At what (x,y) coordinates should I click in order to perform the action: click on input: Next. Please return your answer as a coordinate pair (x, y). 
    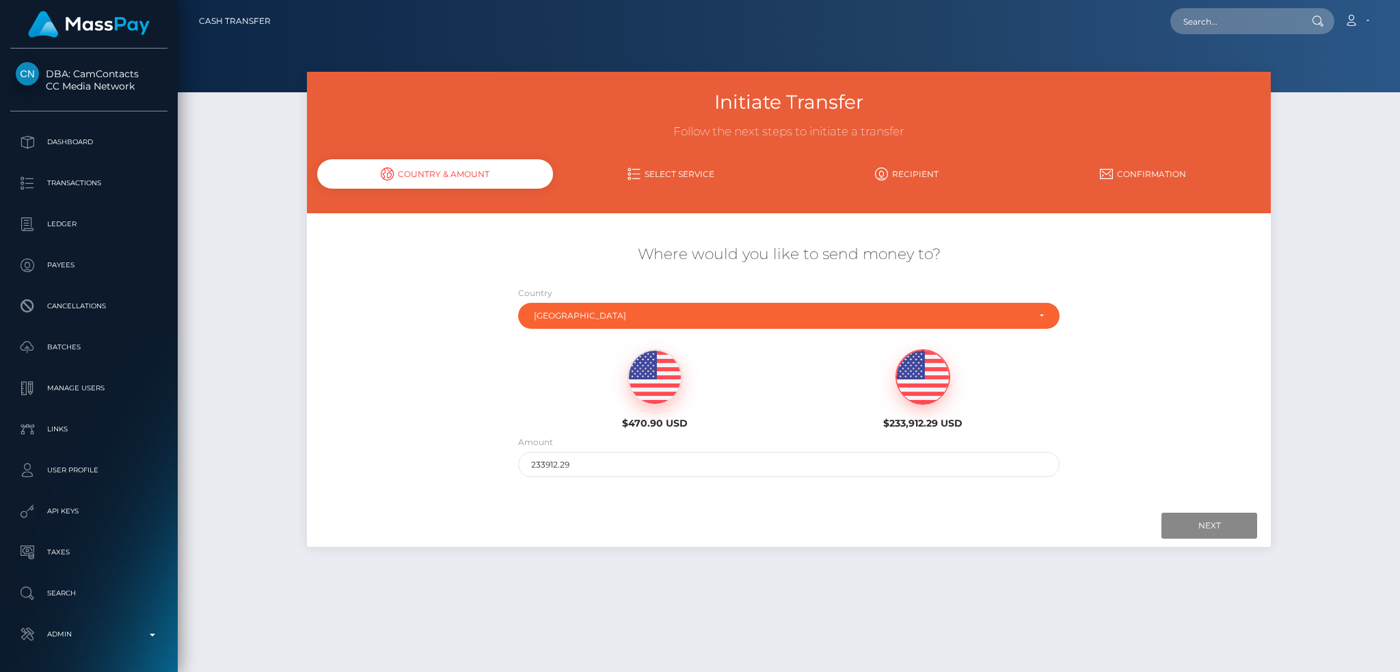
    Looking at the image, I should click on (1209, 526).